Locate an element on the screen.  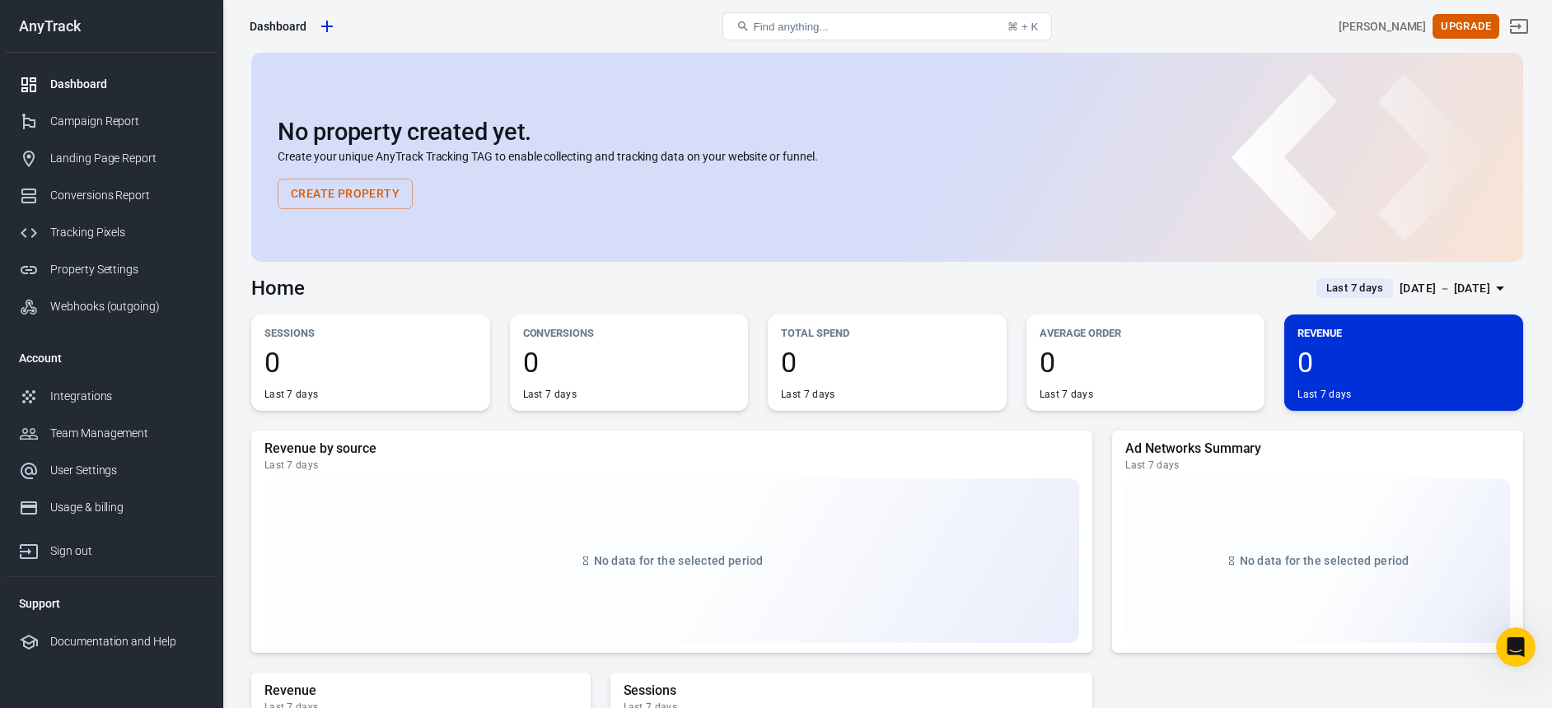
a: Team Management is located at coordinates (111, 433).